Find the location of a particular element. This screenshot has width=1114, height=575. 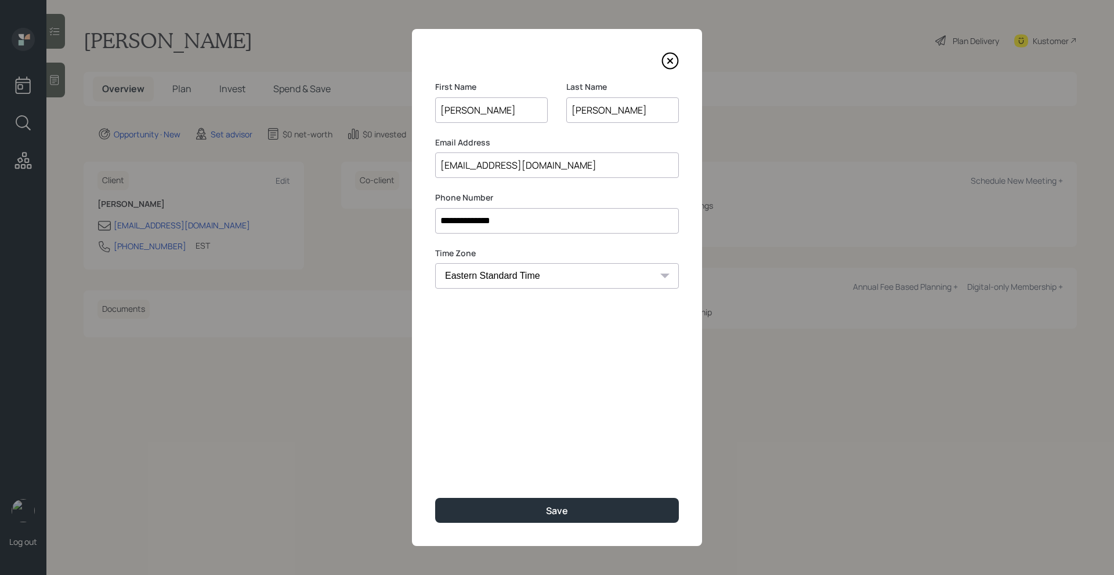

label: Email Address is located at coordinates (557, 143).